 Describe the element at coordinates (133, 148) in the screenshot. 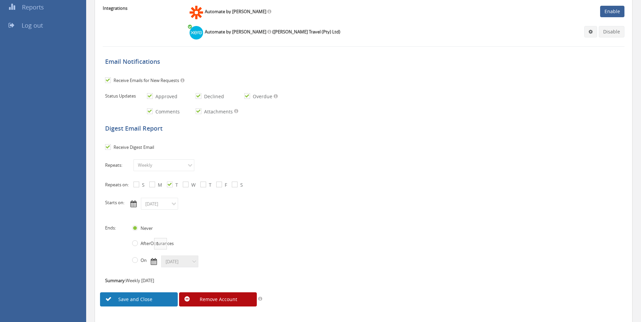

I see `label: Receive Digest Email` at that location.